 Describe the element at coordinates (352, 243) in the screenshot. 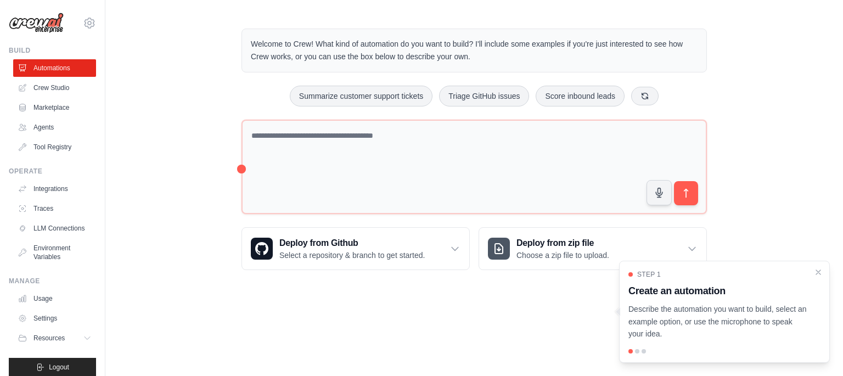

I see `h3: Deploy from Github` at that location.